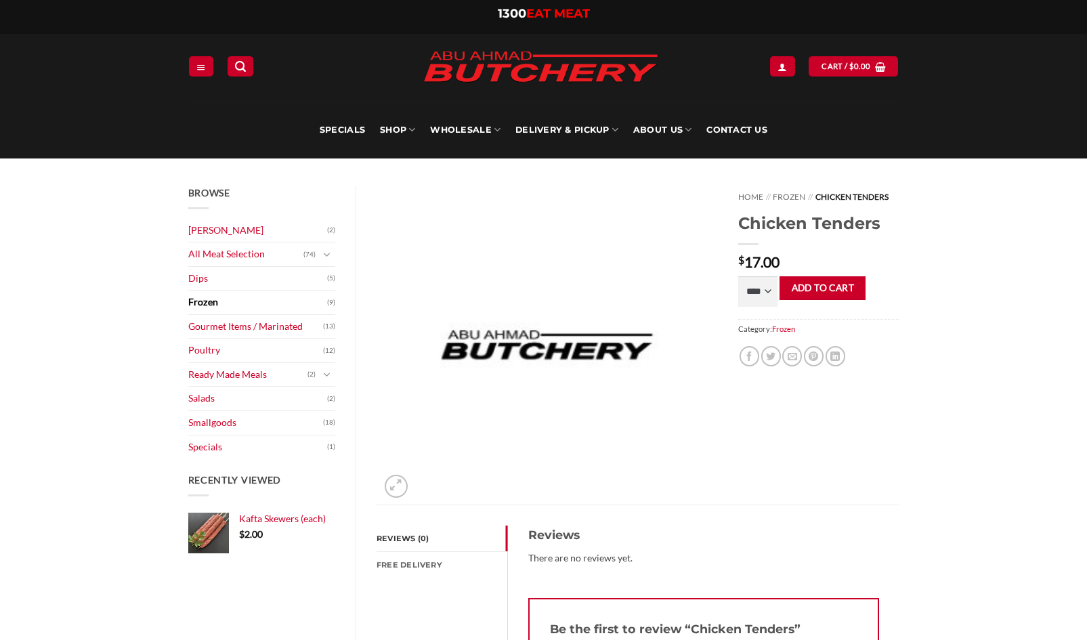 Image resolution: width=1087 pixels, height=640 pixels. What do you see at coordinates (256, 350) in the screenshot?
I see `a: Poultry` at bounding box center [256, 350].